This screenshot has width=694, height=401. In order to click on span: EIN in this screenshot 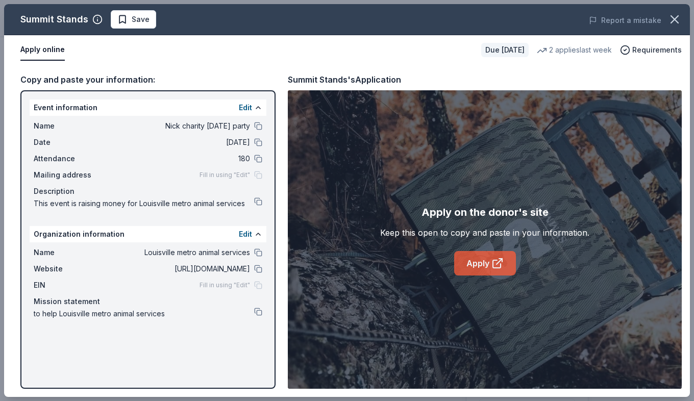, I will do `click(68, 285)`.